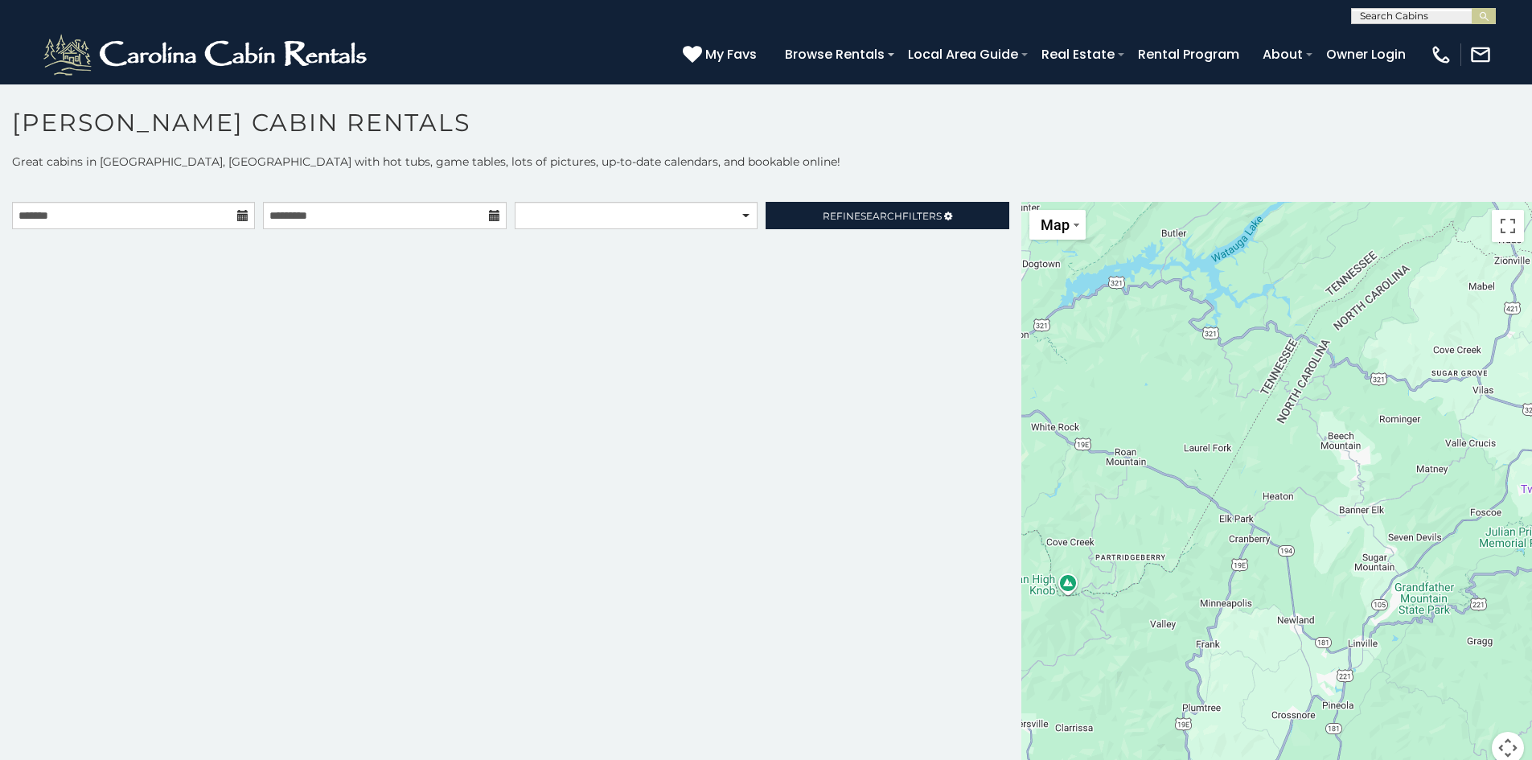  I want to click on a: RefineSearchFilters, so click(887, 216).